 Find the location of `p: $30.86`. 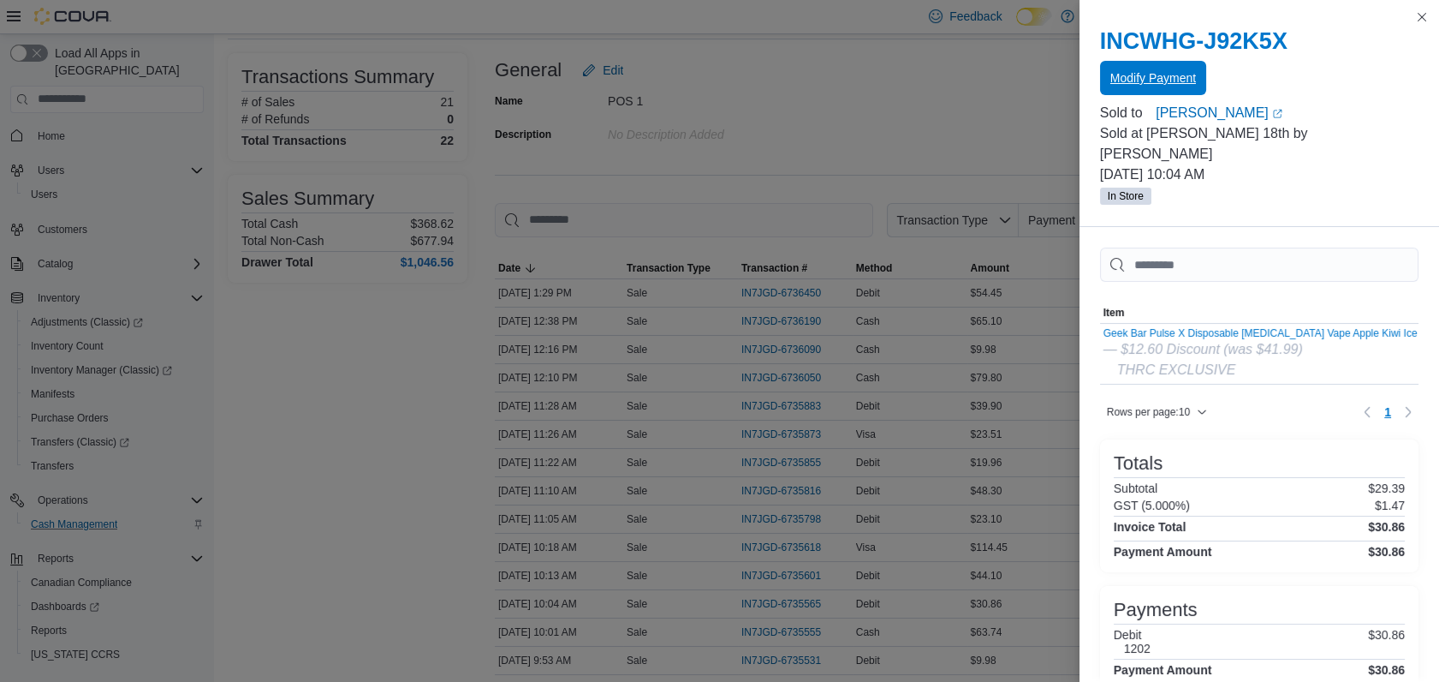

p: $30.86 is located at coordinates (1386, 641).